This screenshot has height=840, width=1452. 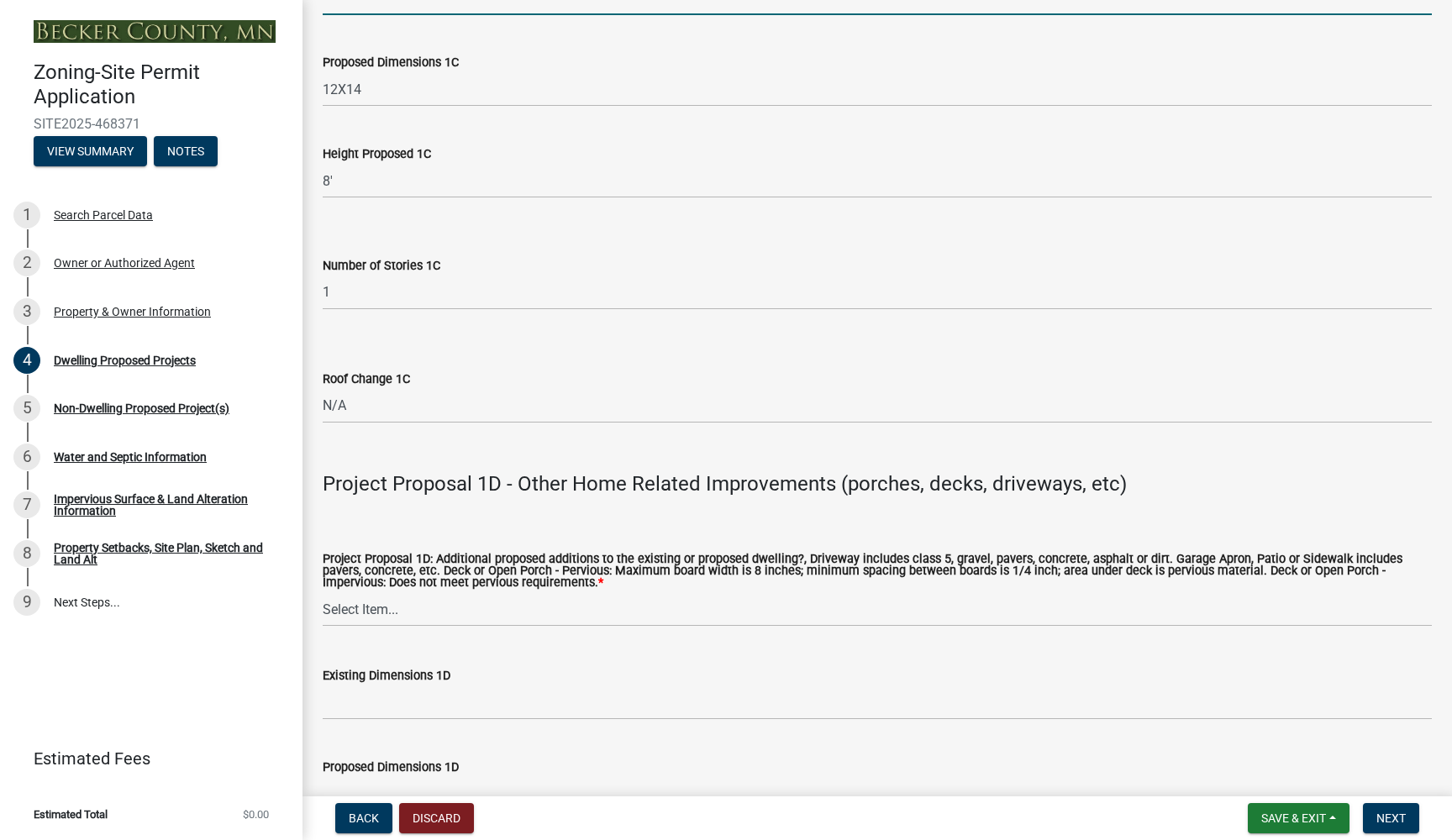 What do you see at coordinates (390, 768) in the screenshot?
I see `label: Proposed Dimensions 1D` at bounding box center [390, 768].